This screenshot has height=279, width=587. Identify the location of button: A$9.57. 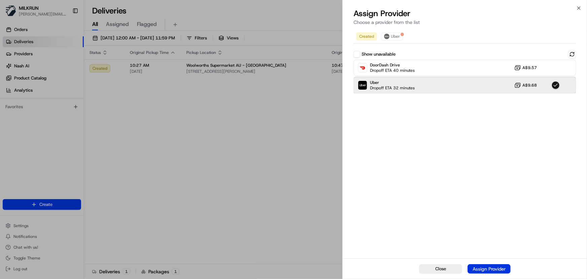
(526, 68).